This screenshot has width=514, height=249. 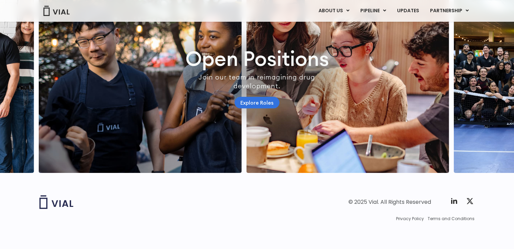 What do you see at coordinates (410, 219) in the screenshot?
I see `a: Privacy Policy` at bounding box center [410, 219].